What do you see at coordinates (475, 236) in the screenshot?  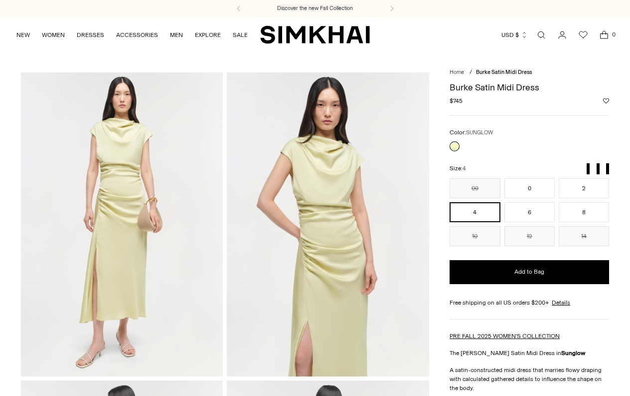 I see `button: 10` at bounding box center [475, 236].